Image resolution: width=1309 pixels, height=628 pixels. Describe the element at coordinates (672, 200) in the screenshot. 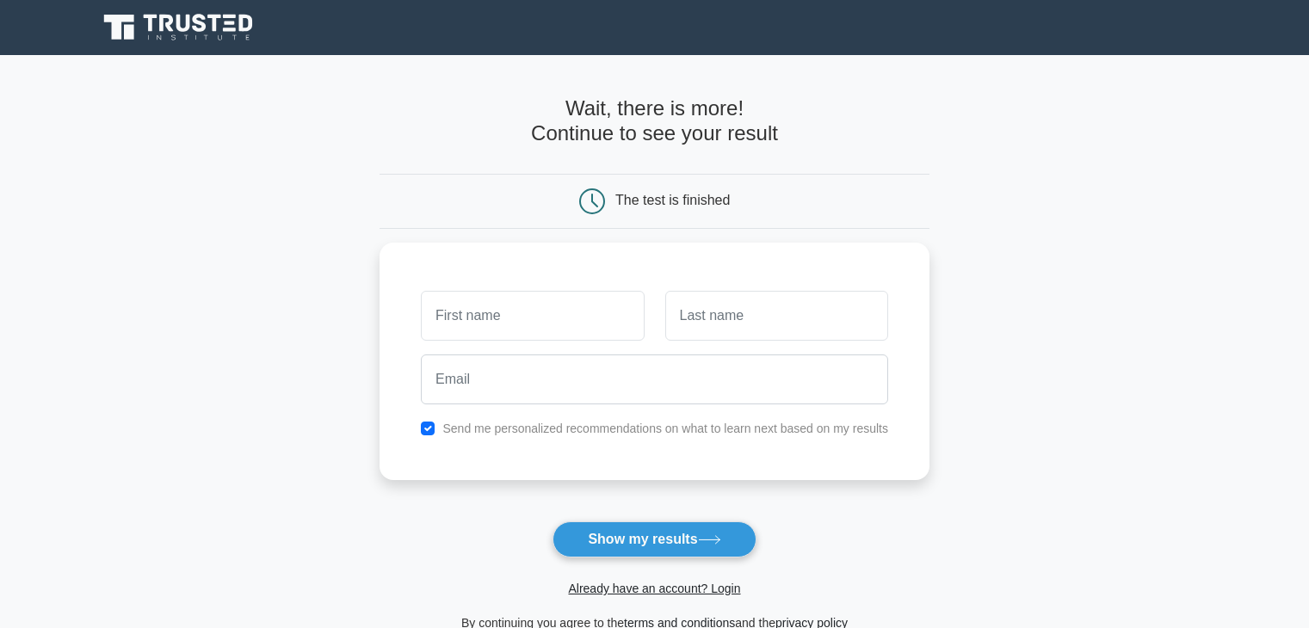

I see `div: The test is finished` at that location.